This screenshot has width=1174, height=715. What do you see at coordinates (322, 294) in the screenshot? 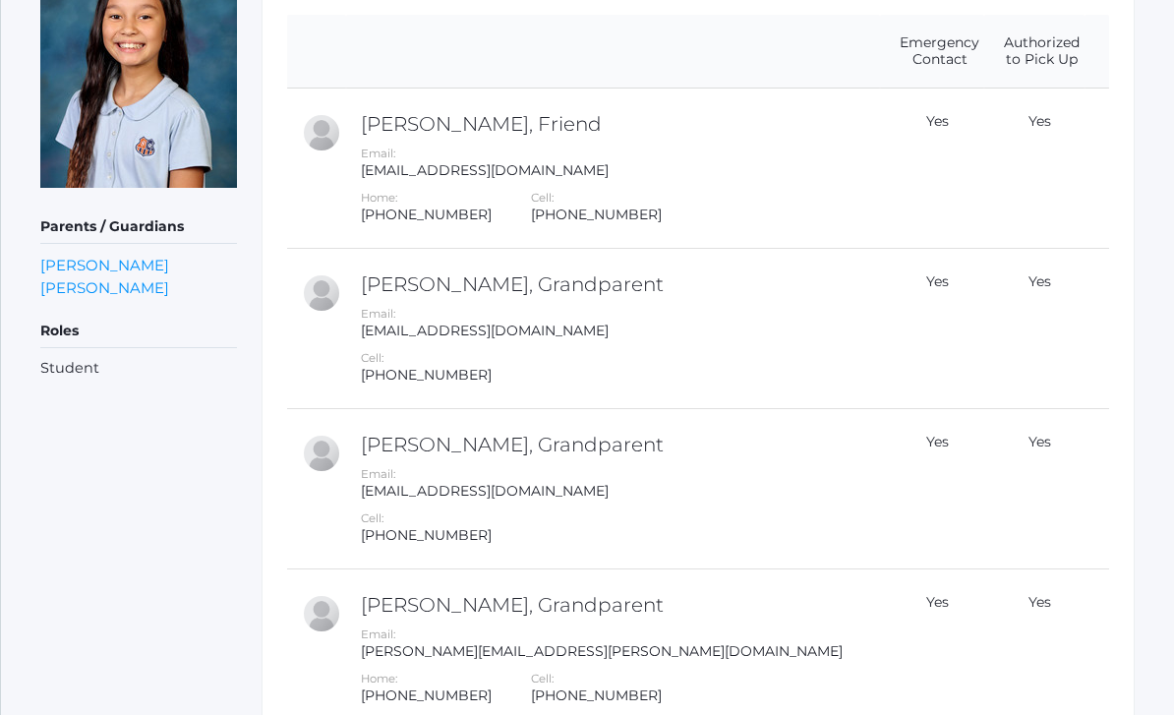
I see `div: Debbie Park` at bounding box center [322, 294].